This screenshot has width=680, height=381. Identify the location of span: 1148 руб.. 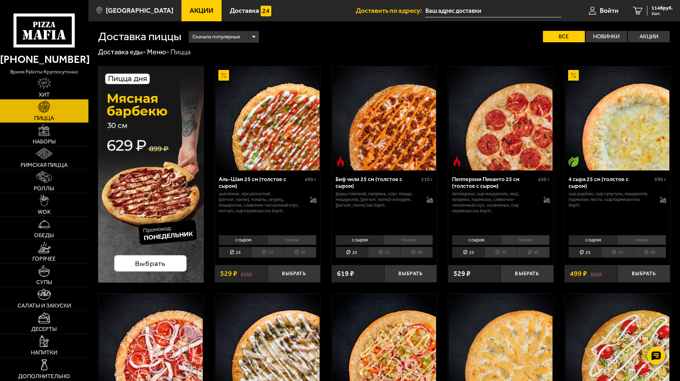
(662, 8).